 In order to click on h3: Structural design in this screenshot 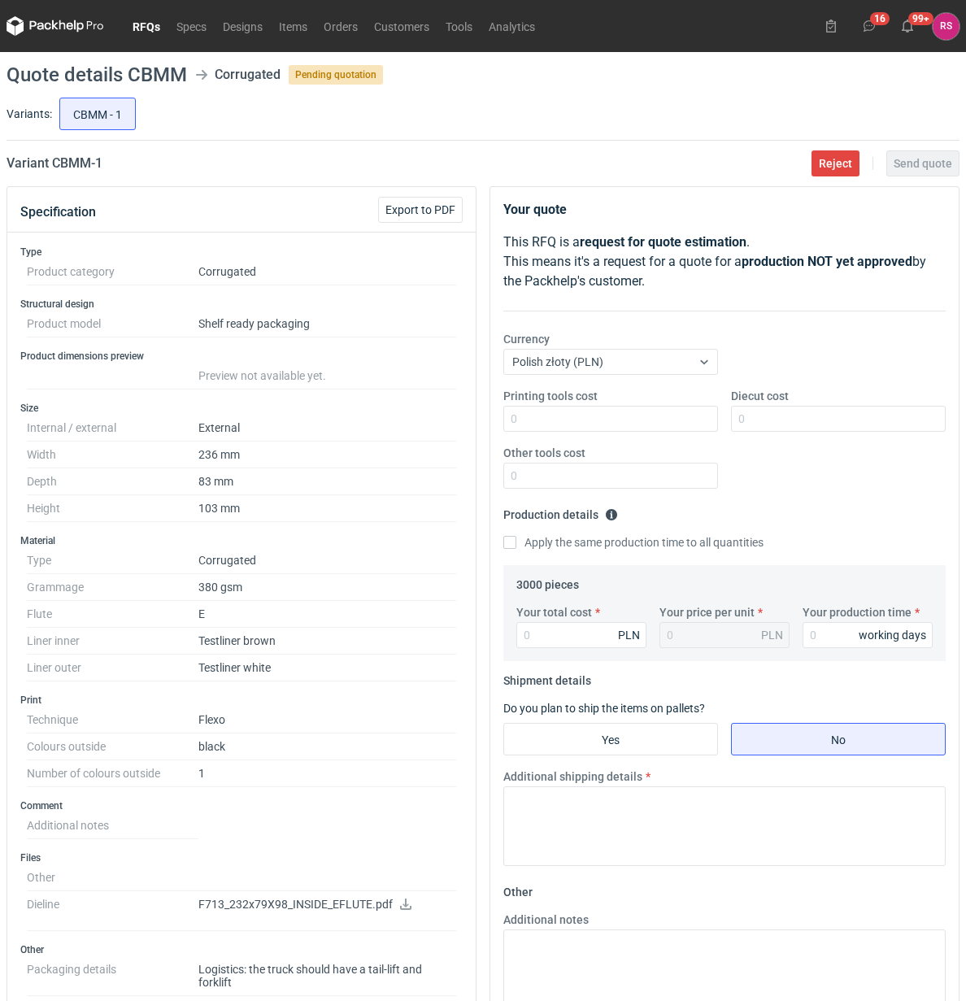, I will do `click(241, 304)`.